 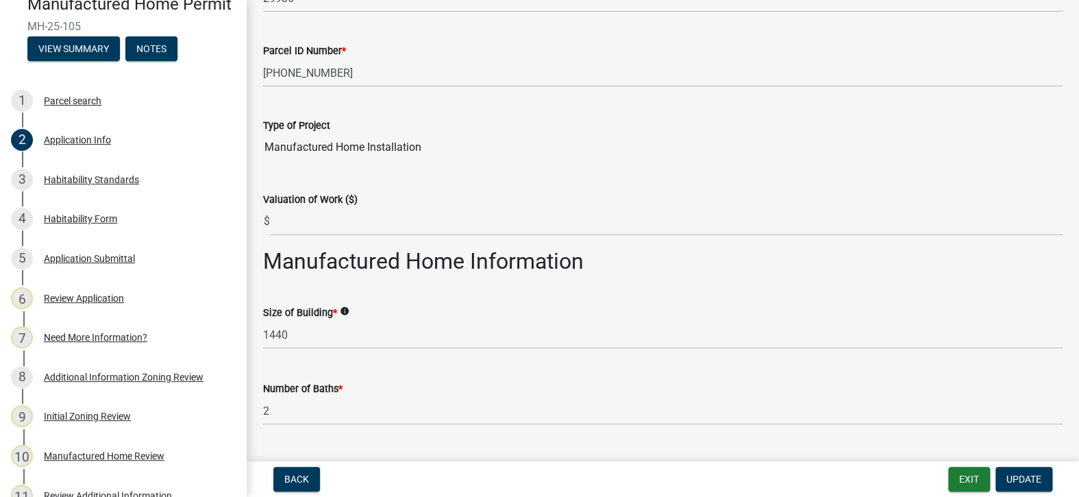 What do you see at coordinates (344, 311) in the screenshot?
I see `i: info` at bounding box center [344, 311].